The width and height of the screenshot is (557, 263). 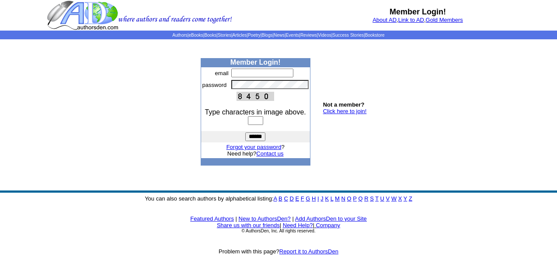 I want to click on a: New to AuthorsDen?, so click(x=265, y=219).